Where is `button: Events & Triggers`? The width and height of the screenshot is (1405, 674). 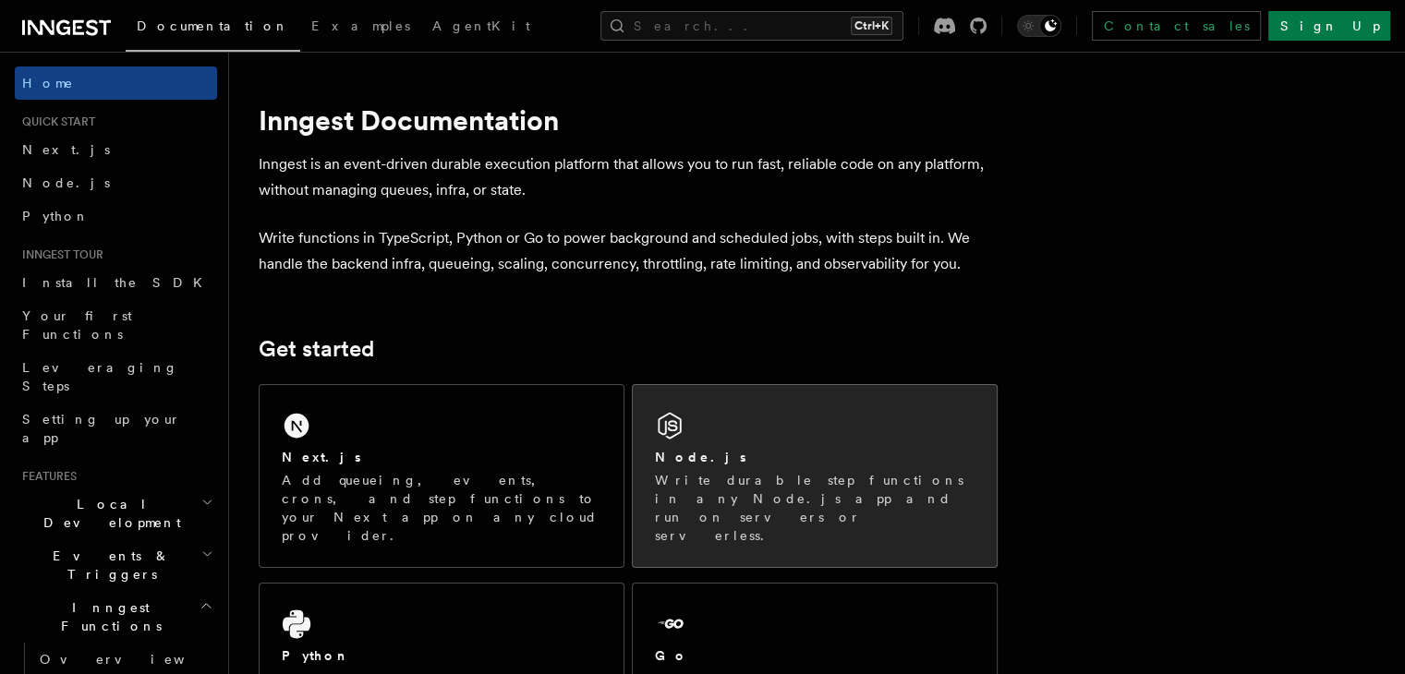
button: Events & Triggers is located at coordinates (115, 565).